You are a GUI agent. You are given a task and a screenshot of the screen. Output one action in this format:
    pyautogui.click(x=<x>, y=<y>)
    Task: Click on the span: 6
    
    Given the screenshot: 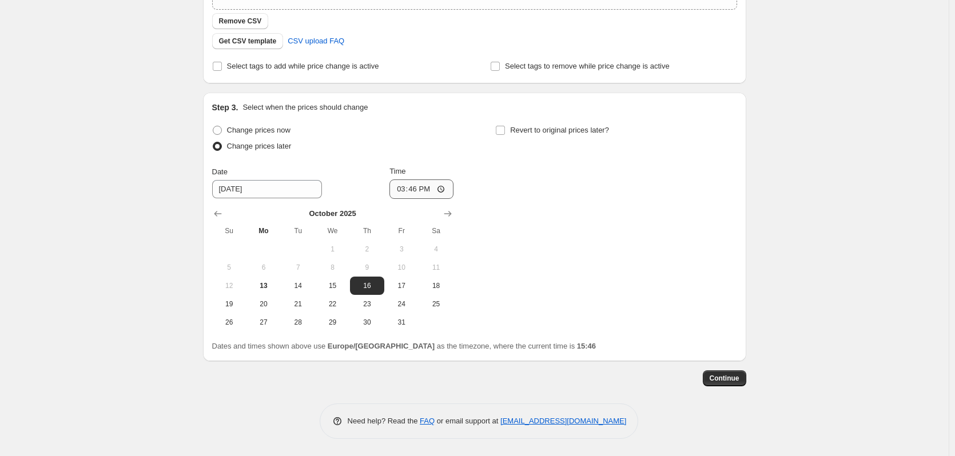 What is the action you would take?
    pyautogui.click(x=264, y=268)
    